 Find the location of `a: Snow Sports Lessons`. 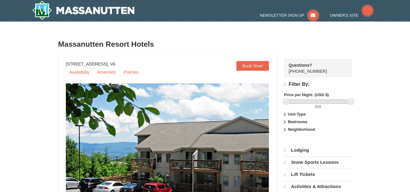

a: Snow Sports Lessons is located at coordinates (318, 163).